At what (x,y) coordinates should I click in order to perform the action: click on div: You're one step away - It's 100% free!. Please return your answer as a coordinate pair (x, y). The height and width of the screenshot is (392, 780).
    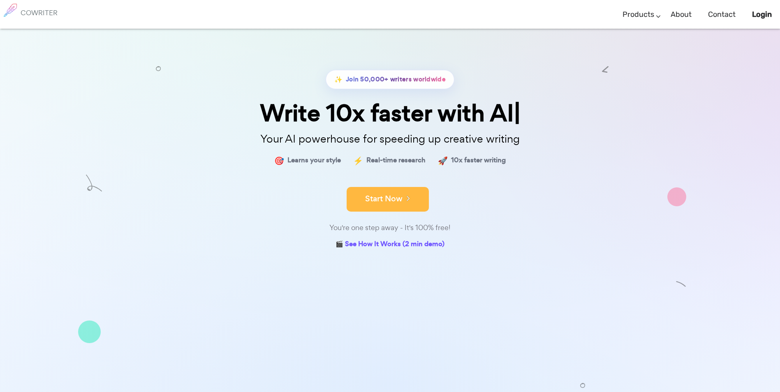
    Looking at the image, I should click on (390, 228).